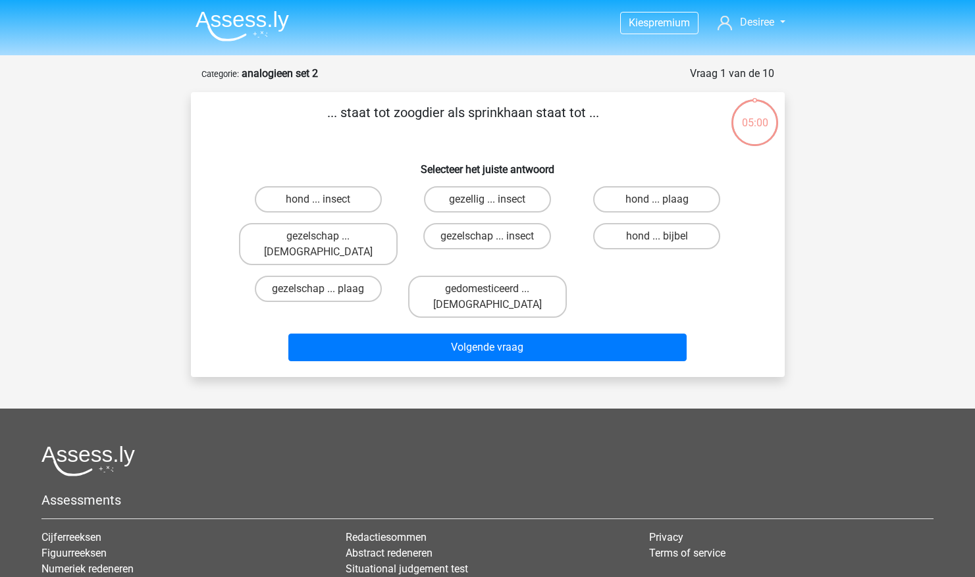 This screenshot has height=577, width=975. I want to click on div: Vraag 1 van de 10, so click(732, 74).